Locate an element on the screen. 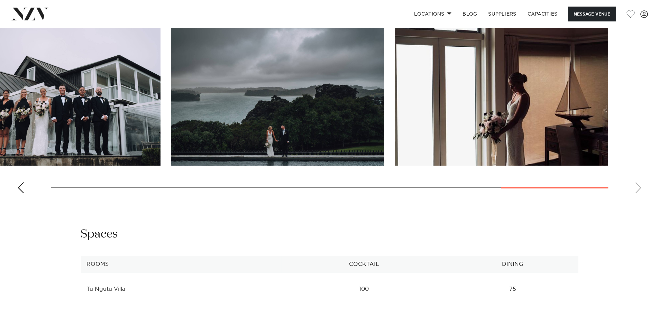 This screenshot has width=659, height=315. td: 100 is located at coordinates (364, 289).